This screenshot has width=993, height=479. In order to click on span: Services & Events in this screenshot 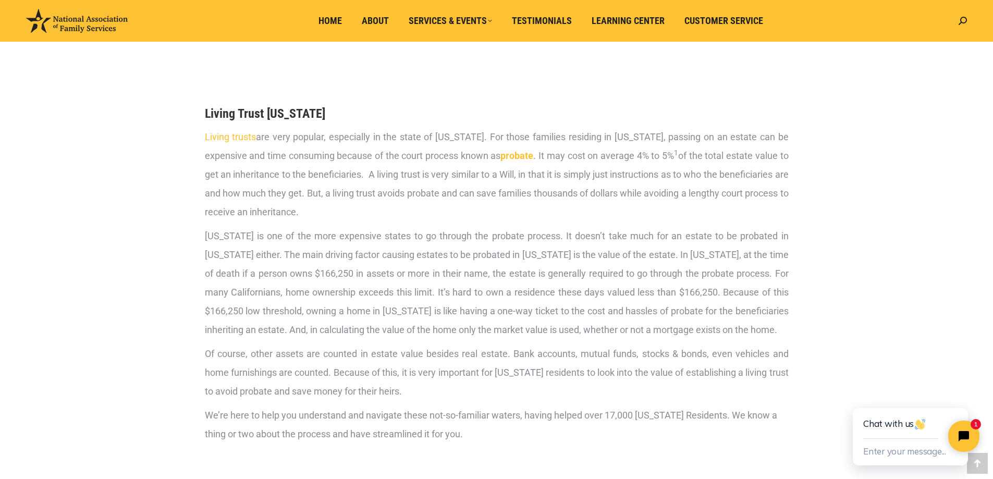, I will do `click(451, 21)`.